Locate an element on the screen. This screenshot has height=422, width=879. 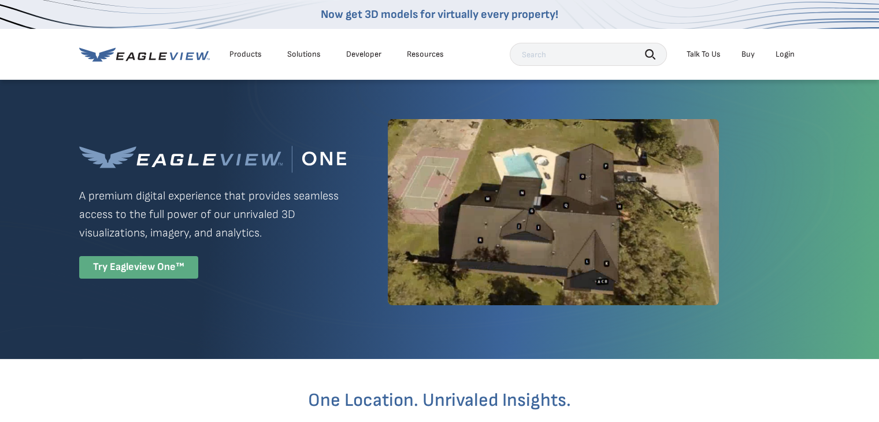
p: A premium digital experience that provides seamless access to the full power of our unrivaled 3D ... is located at coordinates (213, 214).